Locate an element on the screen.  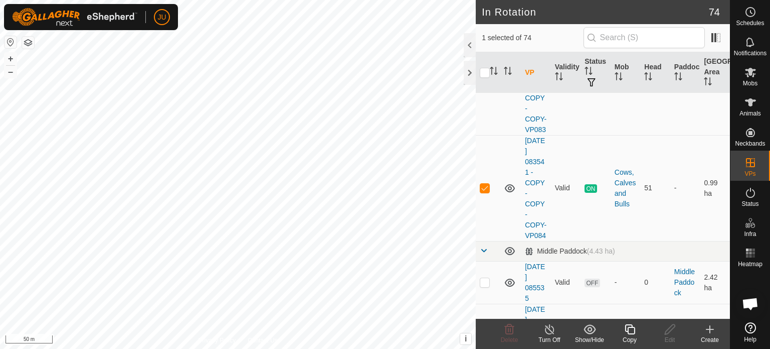
span: Notifications is located at coordinates (750, 53).